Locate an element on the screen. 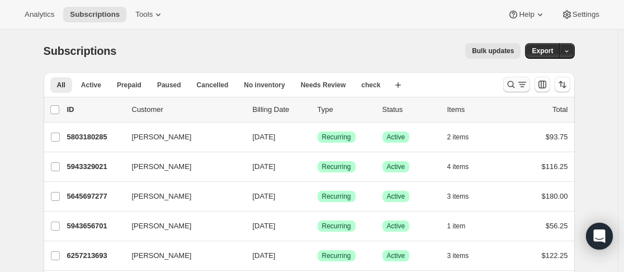 This screenshot has height=272, width=624. div: IDCustomerBilling DateTypeStatusItemsTotal is located at coordinates (318, 110).